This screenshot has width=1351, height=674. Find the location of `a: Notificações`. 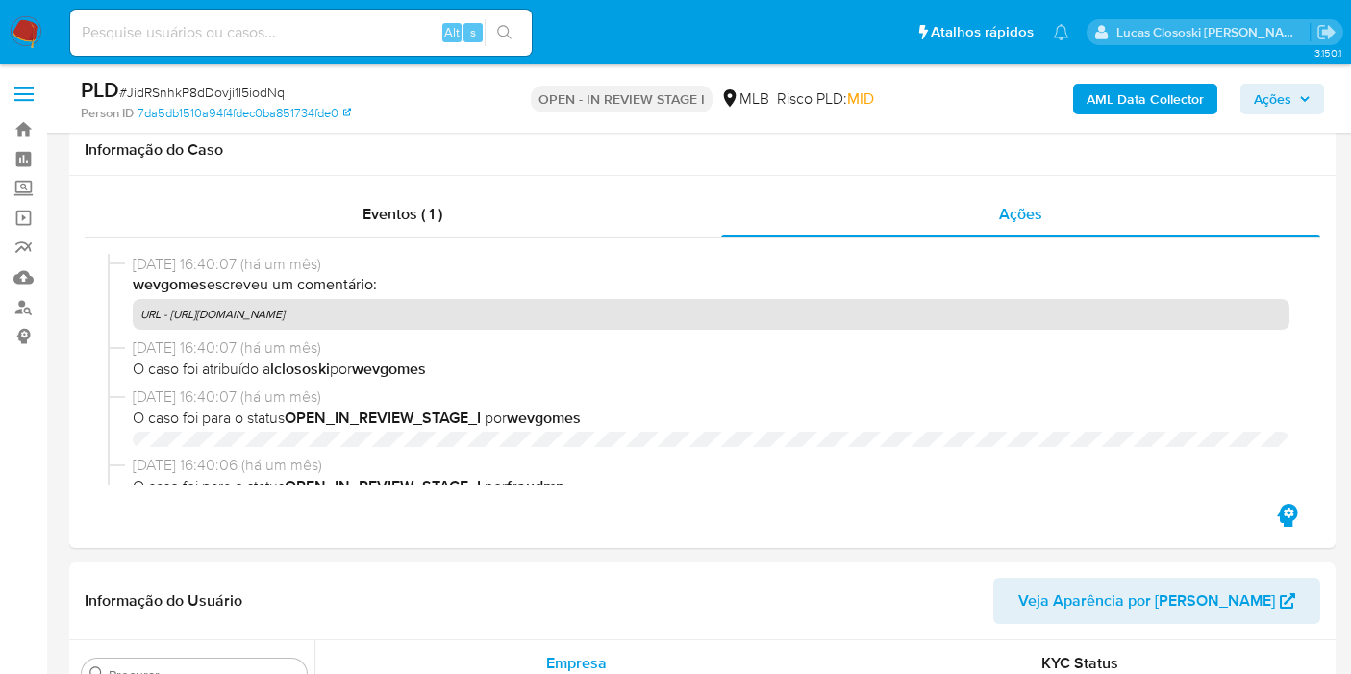

a: Notificações is located at coordinates (1061, 32).